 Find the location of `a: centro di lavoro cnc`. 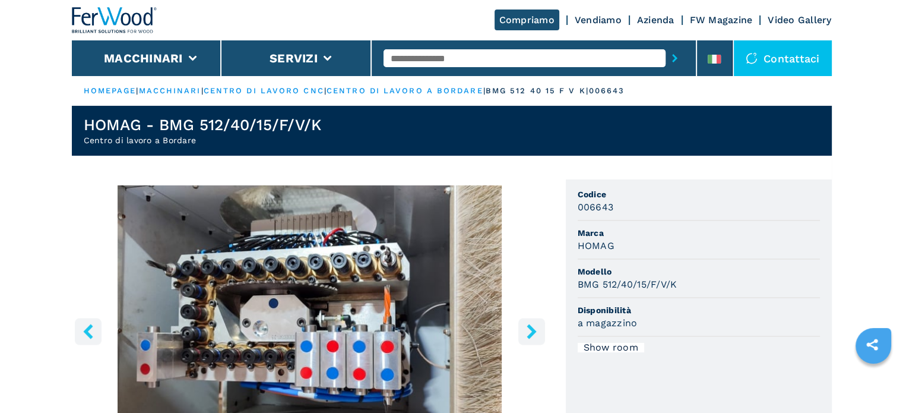

a: centro di lavoro cnc is located at coordinates (264, 90).